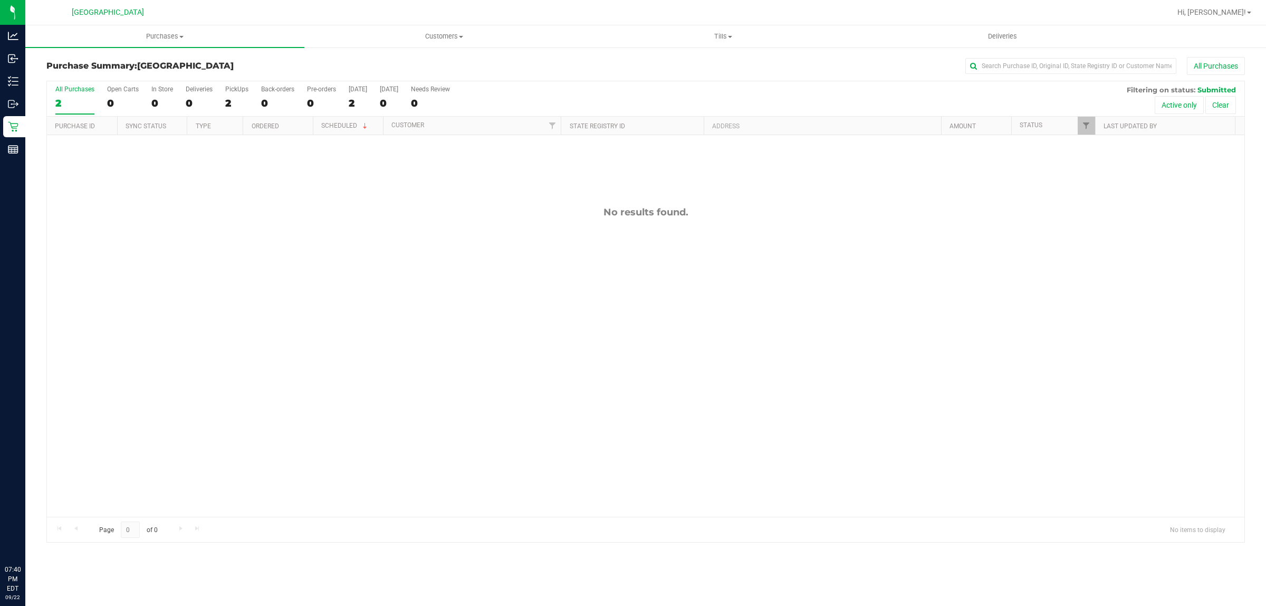 This screenshot has width=1266, height=606. What do you see at coordinates (408, 125) in the screenshot?
I see `a: Customer` at bounding box center [408, 125].